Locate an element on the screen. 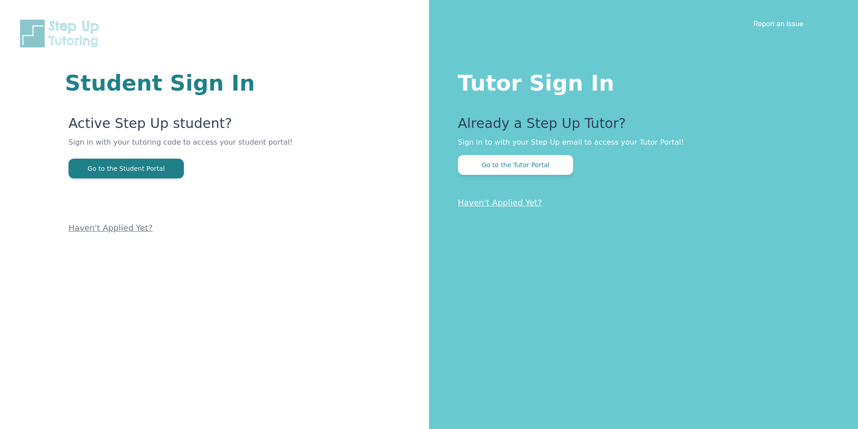 This screenshot has width=858, height=429. p: Sign in with your tutoring code to access your student portal! is located at coordinates (195, 148).